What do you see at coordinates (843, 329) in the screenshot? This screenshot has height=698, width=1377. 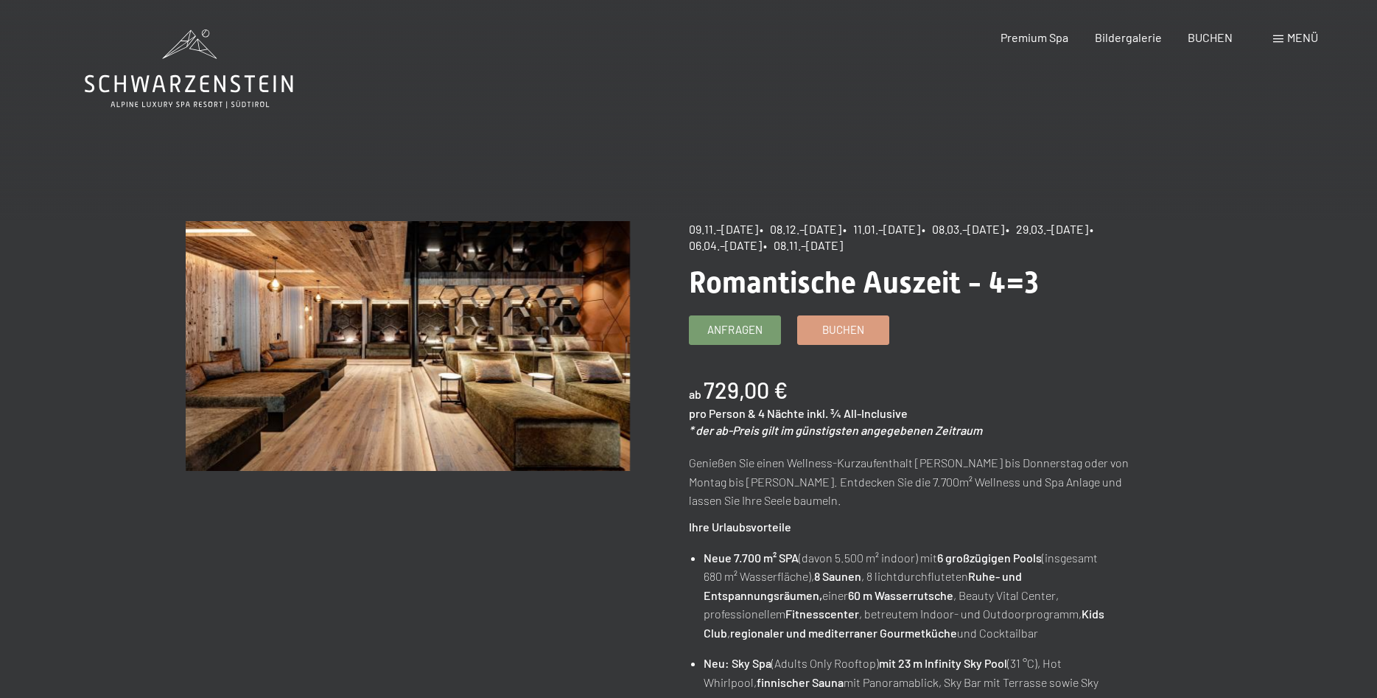 I see `span: Buchen` at bounding box center [843, 329].